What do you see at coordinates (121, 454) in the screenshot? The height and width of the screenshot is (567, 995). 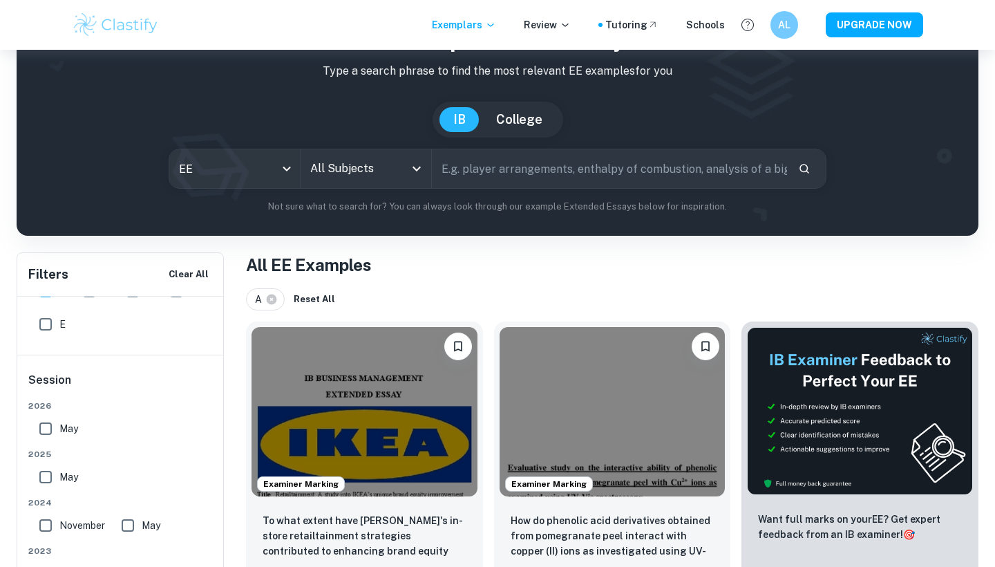 I see `span: 2025` at bounding box center [121, 454].